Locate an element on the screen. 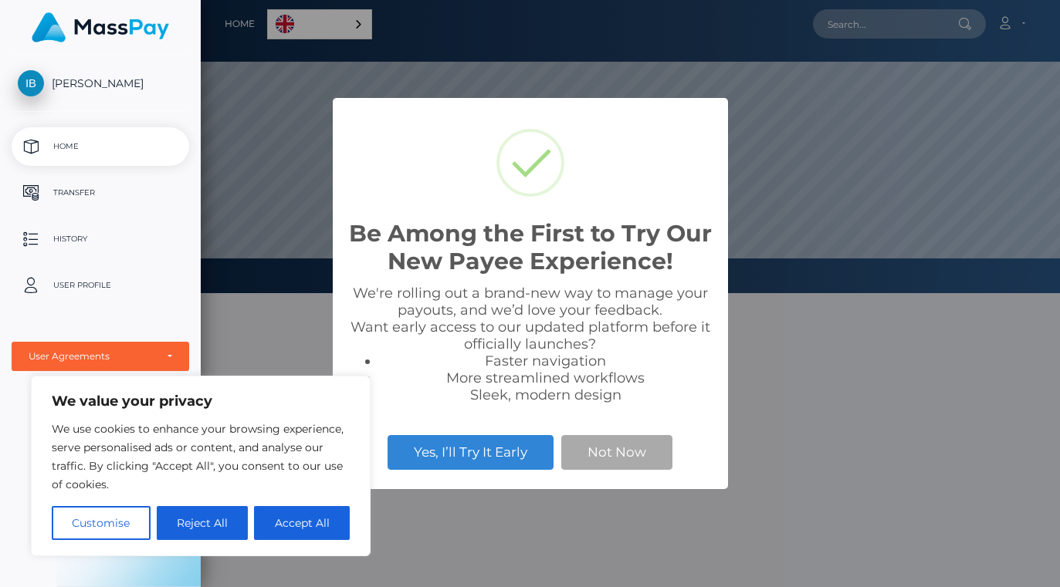 The height and width of the screenshot is (587, 1060). button: Customise is located at coordinates (101, 523).